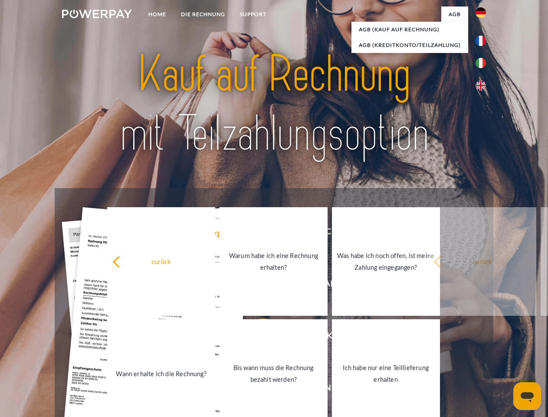  What do you see at coordinates (273, 261) in the screenshot?
I see `div: Warum habe ich eine Rechnung erhalten?` at bounding box center [273, 261].